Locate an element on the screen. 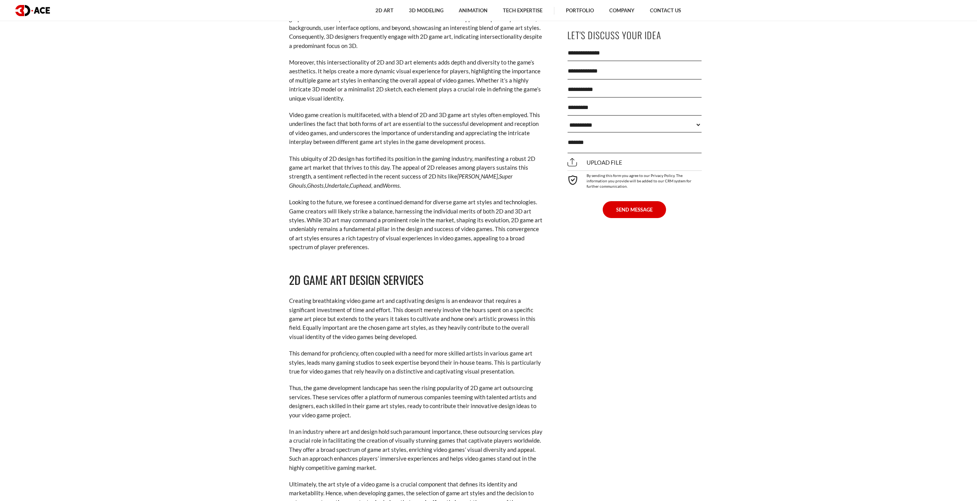  button: SEND MESSAGE is located at coordinates (634, 210).